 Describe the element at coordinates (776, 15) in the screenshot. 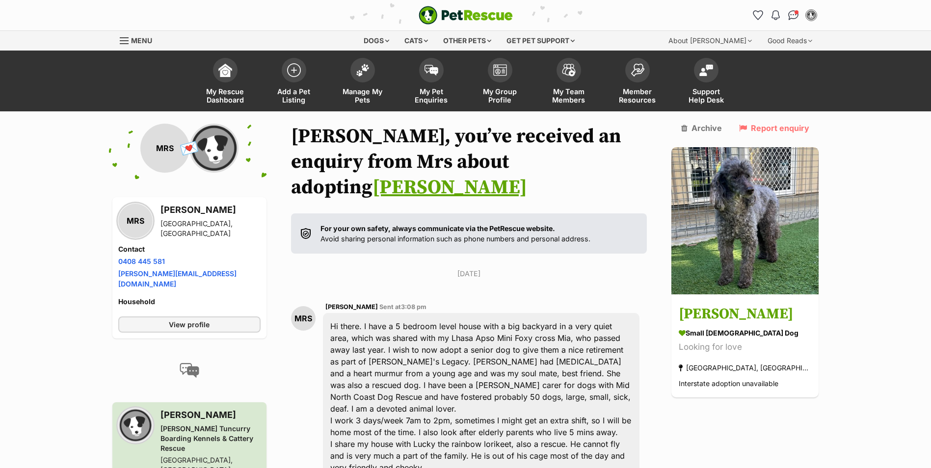

I see `button: Notifications` at that location.